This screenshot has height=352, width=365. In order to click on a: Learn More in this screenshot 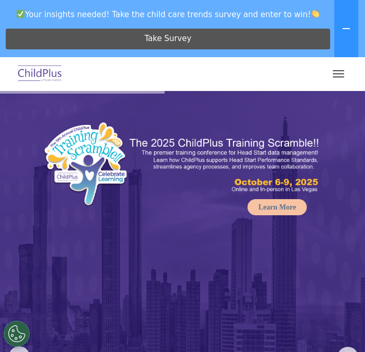, I will do `click(277, 207)`.